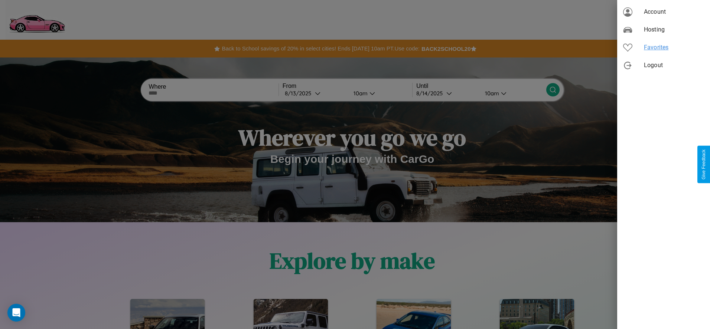 The image size is (710, 329). What do you see at coordinates (663, 48) in the screenshot?
I see `div: Favorites` at bounding box center [663, 48].